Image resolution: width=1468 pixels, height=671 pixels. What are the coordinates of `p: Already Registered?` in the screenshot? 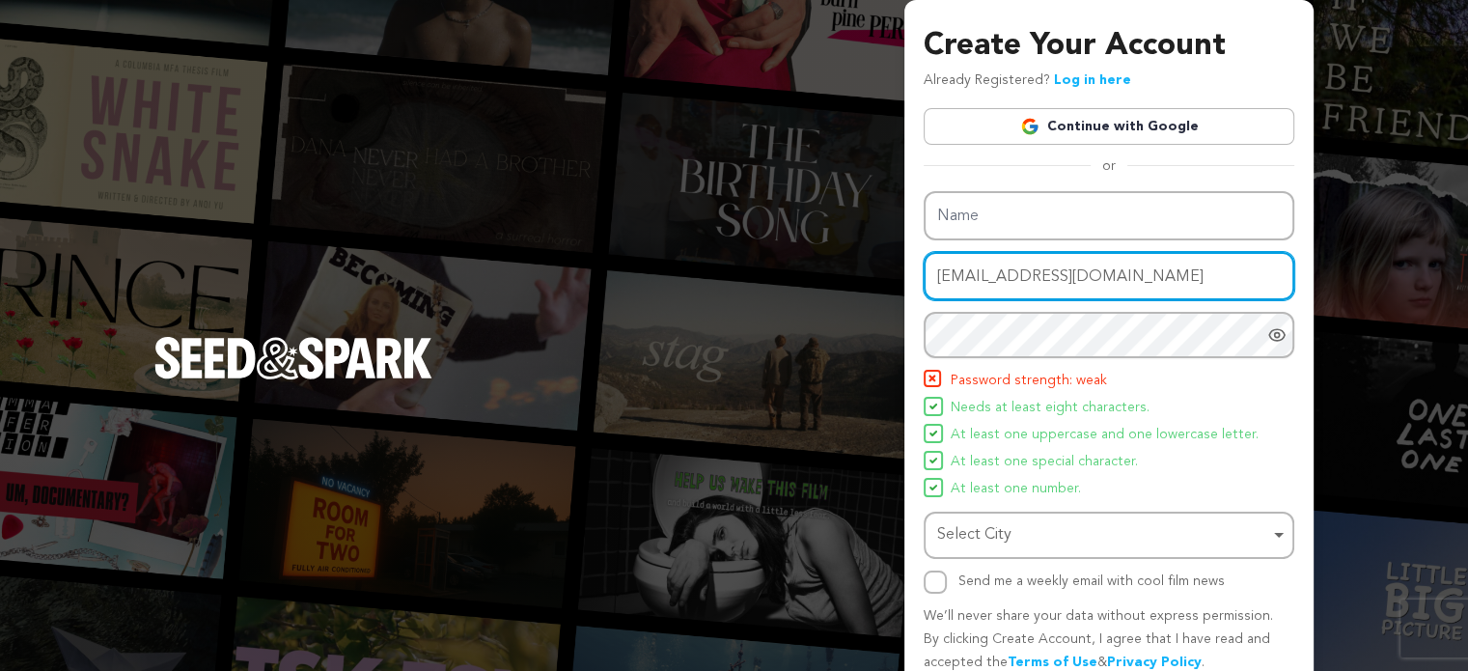 It's located at (1027, 81).